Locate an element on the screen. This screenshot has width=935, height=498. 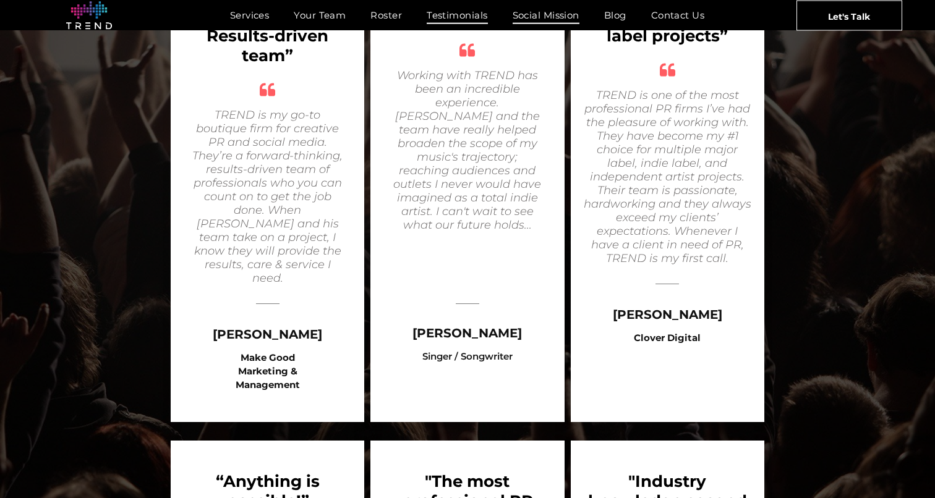
a: Your Team is located at coordinates (320, 15).